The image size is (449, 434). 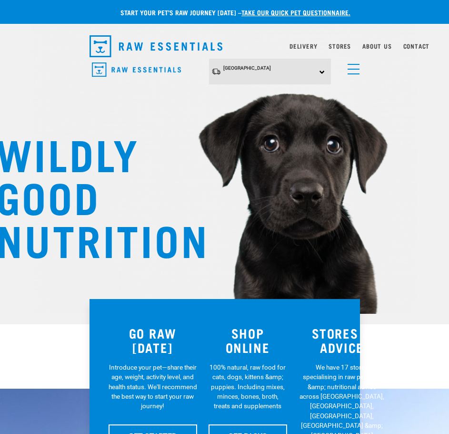 I want to click on p: 100% natural, raw food for cats, dogs, kittens &amp; puppies. Including mixes, minces, bones, bro..., so click(x=248, y=386).